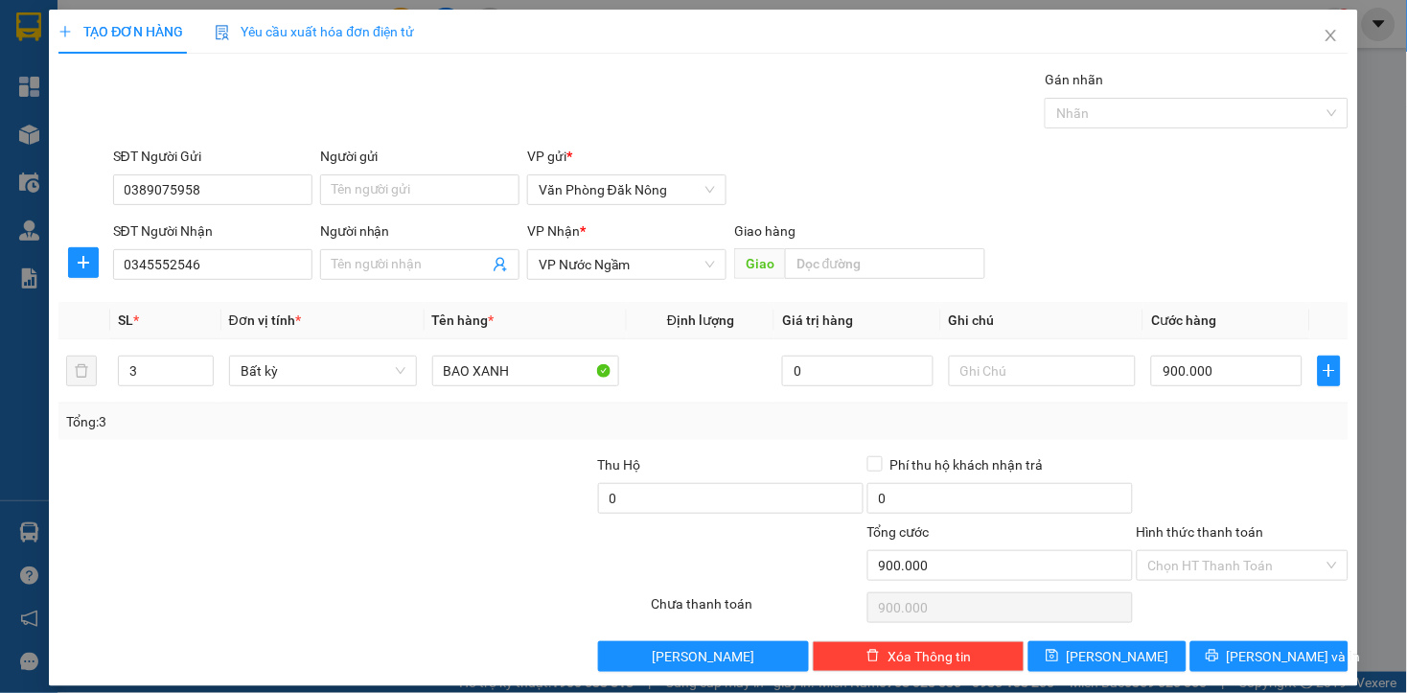 Image resolution: width=1407 pixels, height=693 pixels. What do you see at coordinates (918, 657) in the screenshot?
I see `button: deleteXóa Thông tin` at bounding box center [918, 657].